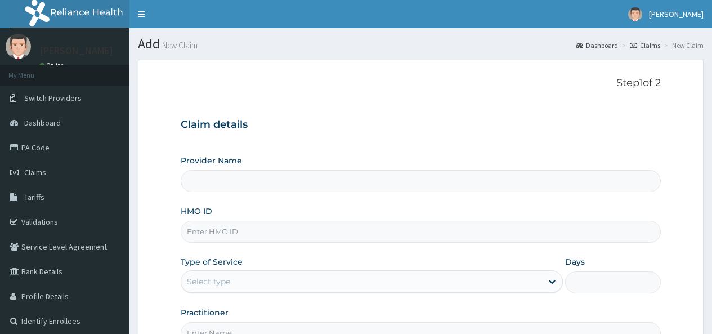  Describe the element at coordinates (178, 45) in the screenshot. I see `small: New Claim` at that location.